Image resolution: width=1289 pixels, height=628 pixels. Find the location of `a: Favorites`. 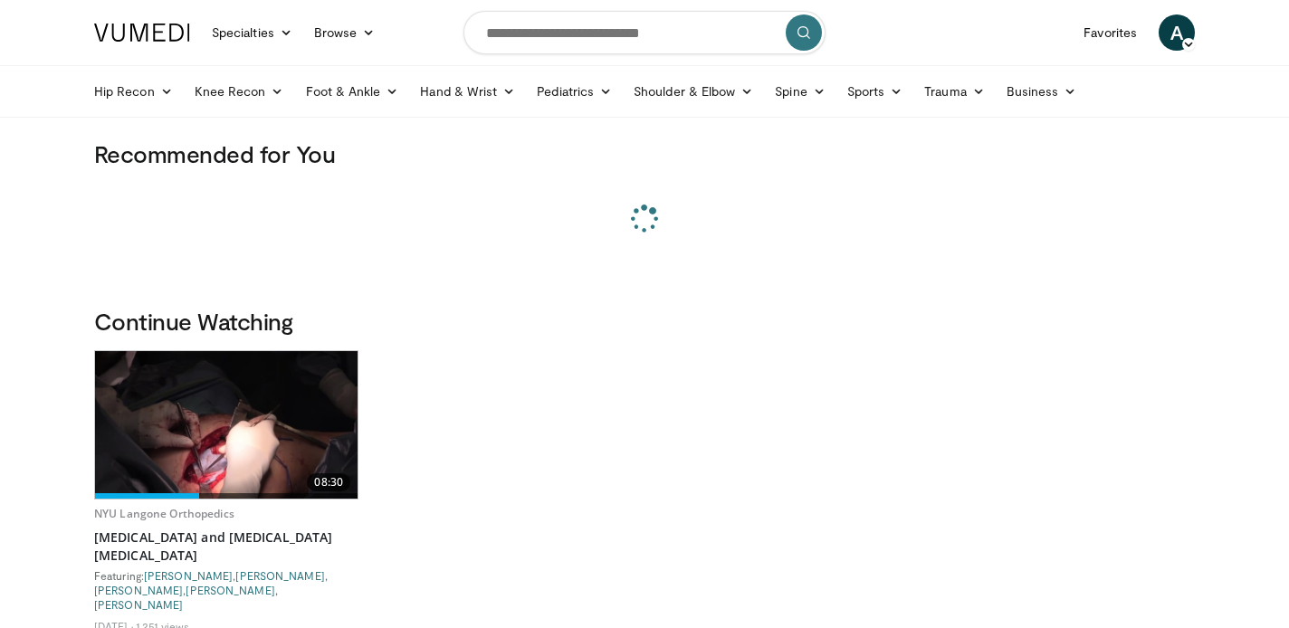

a: Favorites is located at coordinates (1110, 33).